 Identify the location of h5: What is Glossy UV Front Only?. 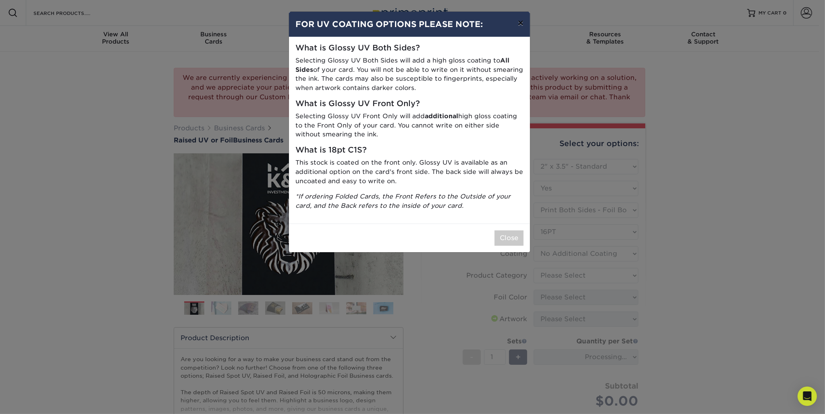
(410, 104).